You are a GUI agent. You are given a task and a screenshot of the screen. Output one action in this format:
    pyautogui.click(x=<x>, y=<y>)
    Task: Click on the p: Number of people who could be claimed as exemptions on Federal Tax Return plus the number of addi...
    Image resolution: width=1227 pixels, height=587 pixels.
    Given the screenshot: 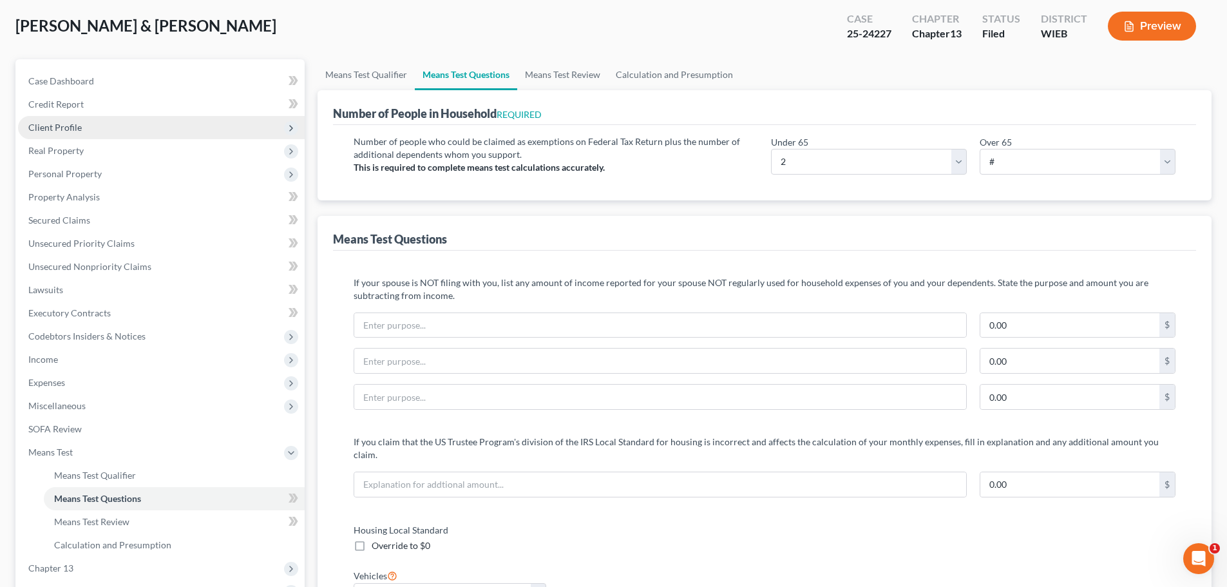 What is the action you would take?
    pyautogui.click(x=556, y=148)
    